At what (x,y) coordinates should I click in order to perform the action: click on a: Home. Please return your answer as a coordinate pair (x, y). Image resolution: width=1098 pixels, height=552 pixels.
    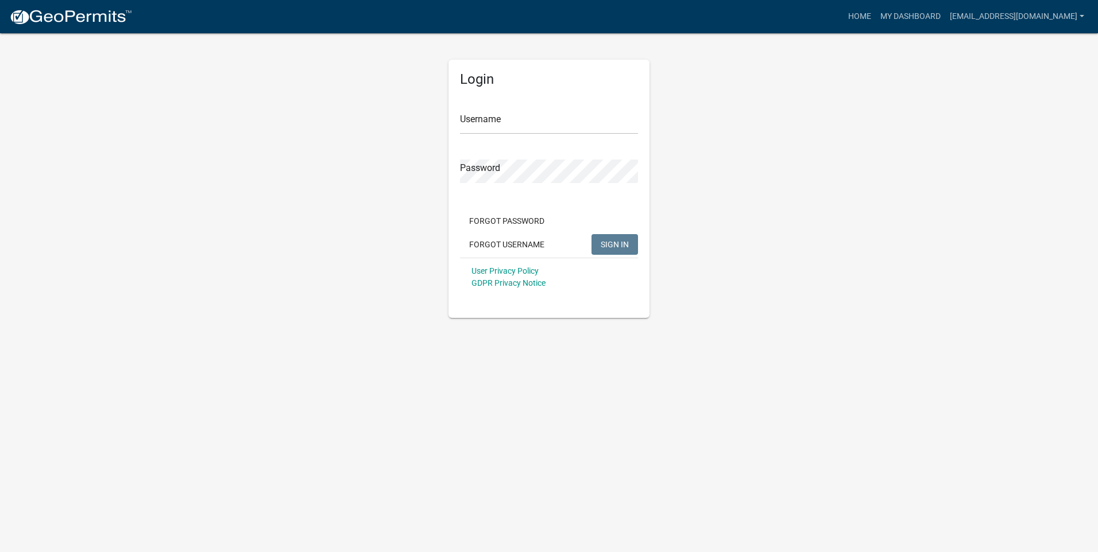
    Looking at the image, I should click on (860, 17).